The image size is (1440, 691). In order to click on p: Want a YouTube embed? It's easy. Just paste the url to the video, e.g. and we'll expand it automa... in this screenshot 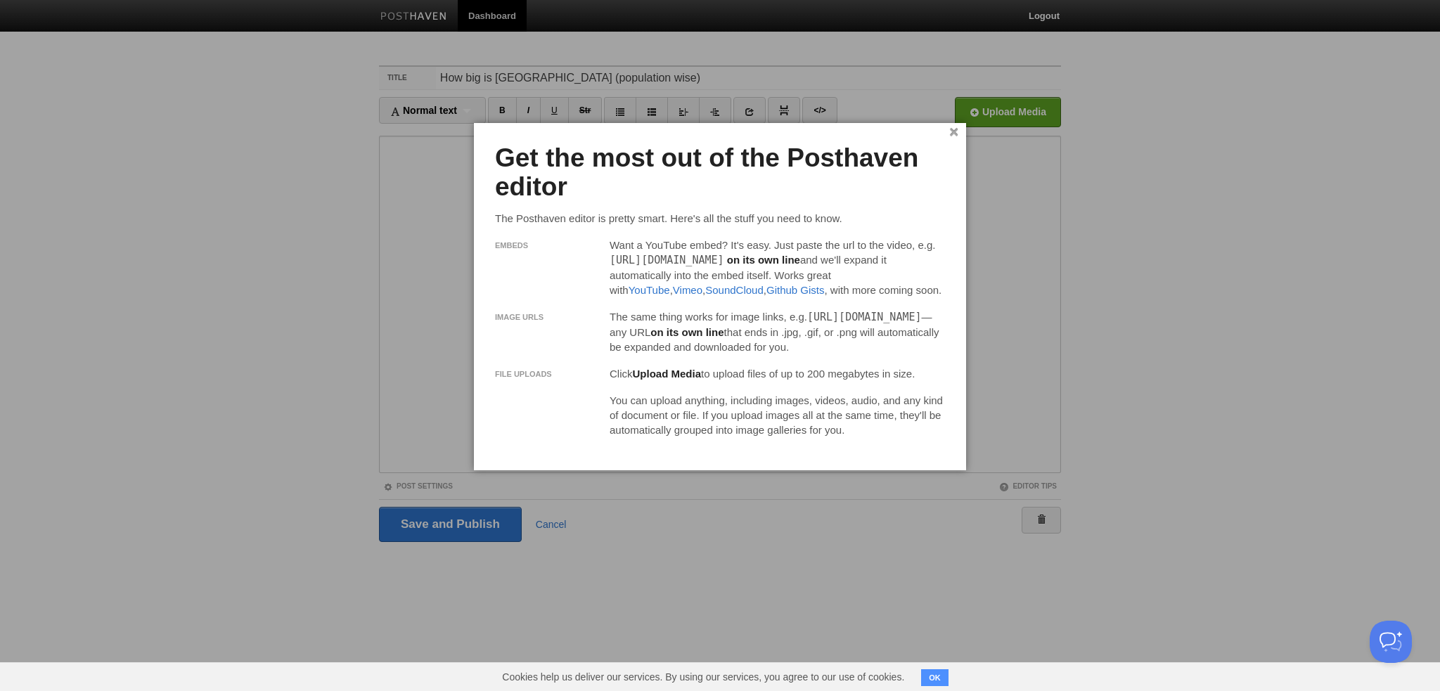, I will do `click(777, 267)`.